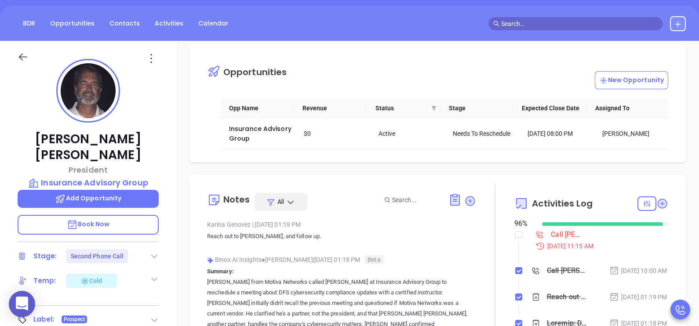  I want to click on div: Active, so click(410, 134).